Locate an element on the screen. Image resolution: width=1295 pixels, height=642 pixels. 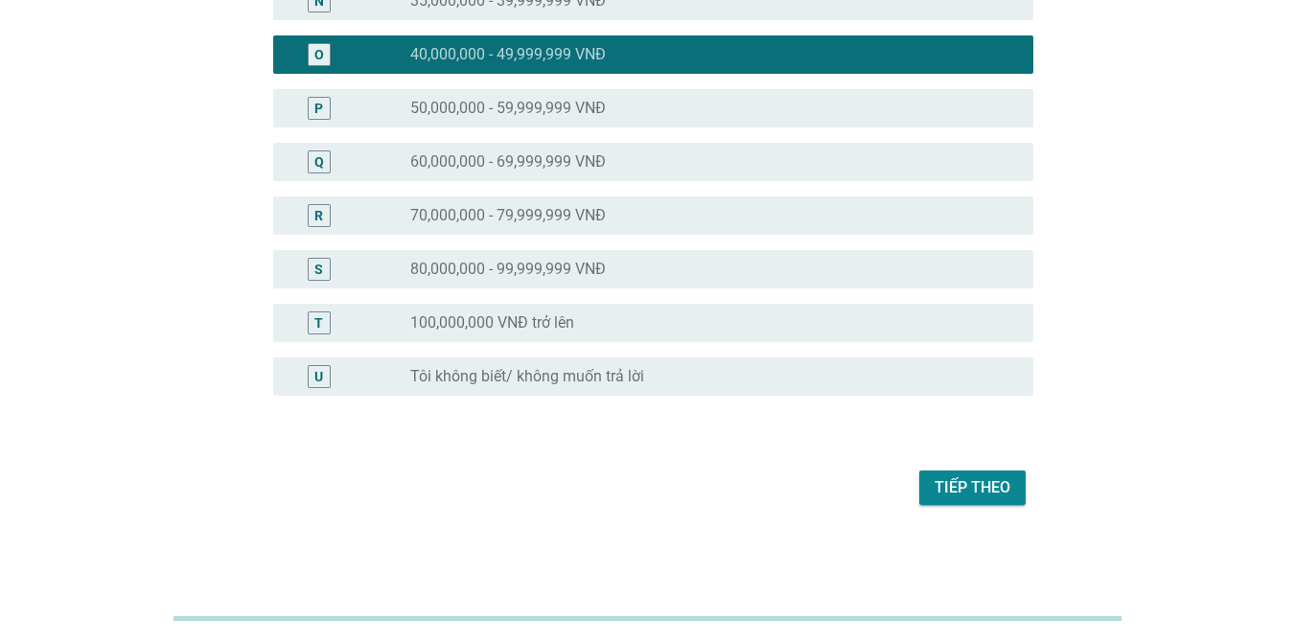
div: P is located at coordinates (318, 107).